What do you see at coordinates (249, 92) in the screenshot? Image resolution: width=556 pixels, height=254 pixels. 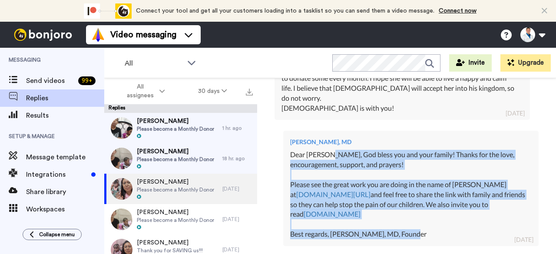 I see `img: export.svg` at bounding box center [249, 92].